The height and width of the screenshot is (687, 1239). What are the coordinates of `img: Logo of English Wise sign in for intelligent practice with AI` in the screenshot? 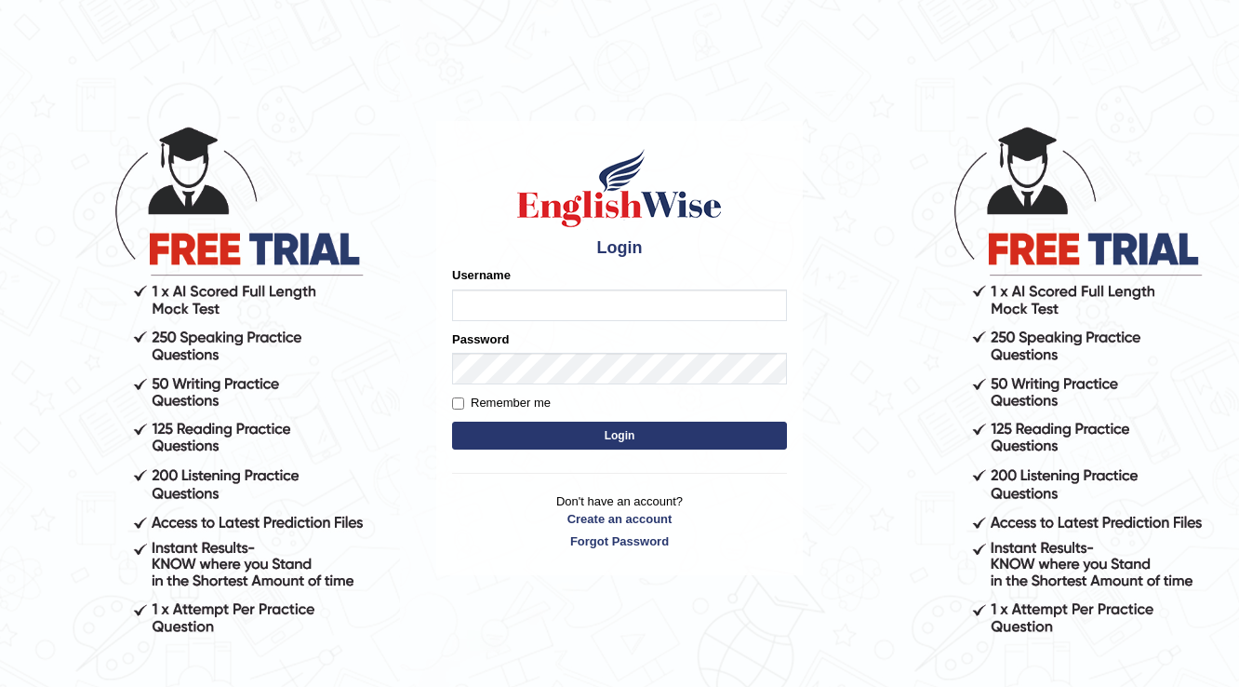 It's located at (620, 188).